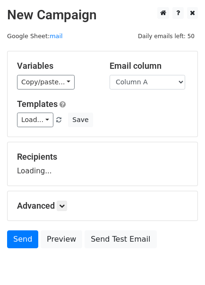 The height and width of the screenshot is (285, 205). Describe the element at coordinates (56, 36) in the screenshot. I see `a: mail` at that location.